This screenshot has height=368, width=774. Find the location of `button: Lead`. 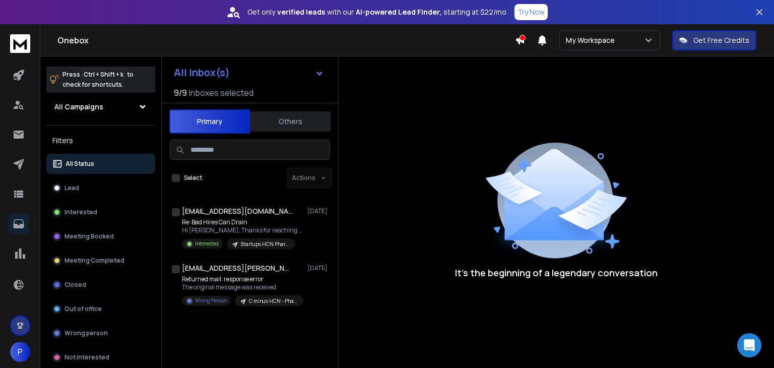

button: Lead is located at coordinates (101, 188).